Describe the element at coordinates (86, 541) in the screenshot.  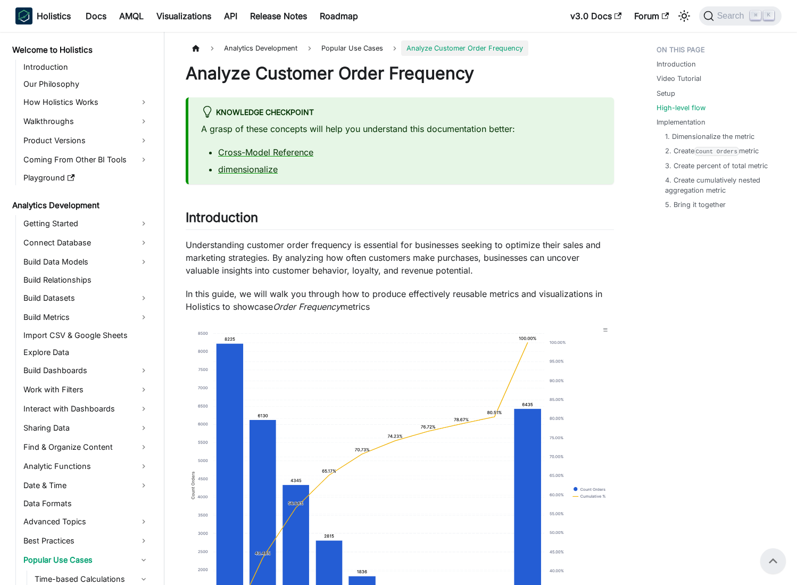
I see `a: Best Practices` at that location.